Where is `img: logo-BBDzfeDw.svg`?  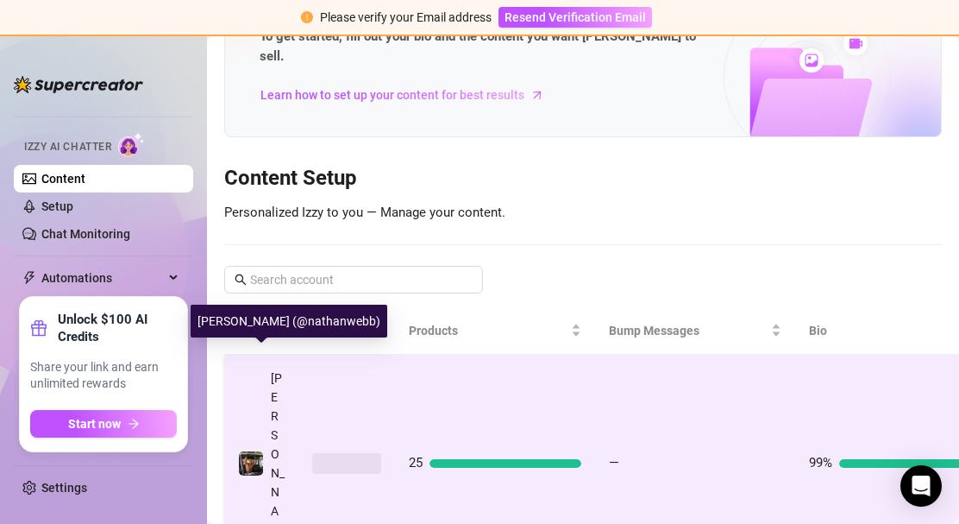 img: logo-BBDzfeDw.svg is located at coordinates (78, 85).